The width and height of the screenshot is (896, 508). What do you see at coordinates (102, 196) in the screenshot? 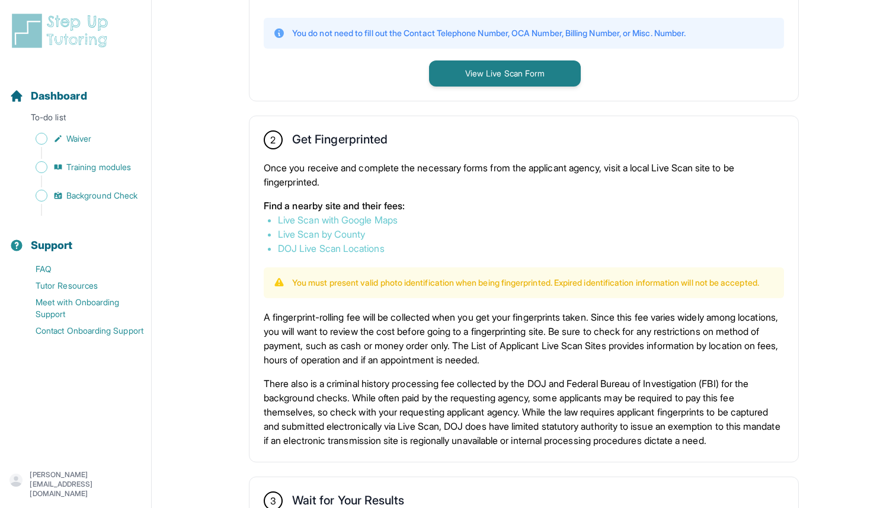
I see `span: Background Check` at bounding box center [102, 196].